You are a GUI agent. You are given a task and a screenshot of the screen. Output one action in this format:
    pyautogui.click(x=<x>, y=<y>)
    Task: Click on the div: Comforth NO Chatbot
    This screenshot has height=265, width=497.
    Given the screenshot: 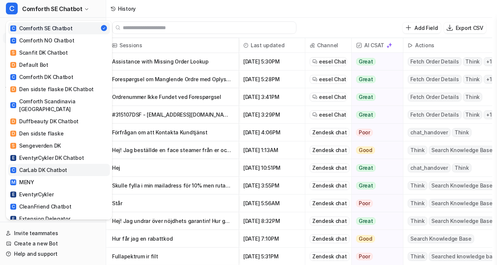 What is the action you would take?
    pyautogui.click(x=42, y=40)
    